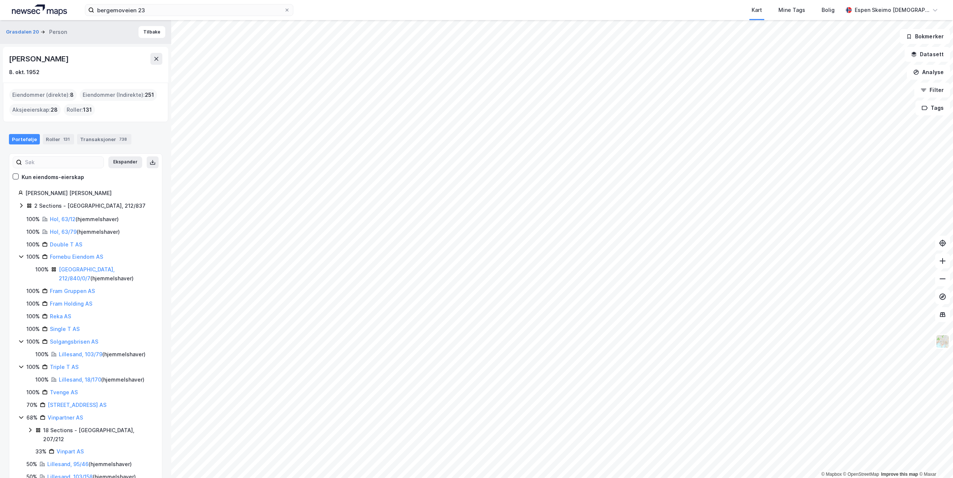 This screenshot has width=953, height=478. What do you see at coordinates (58, 32) in the screenshot?
I see `div: Person` at bounding box center [58, 32].